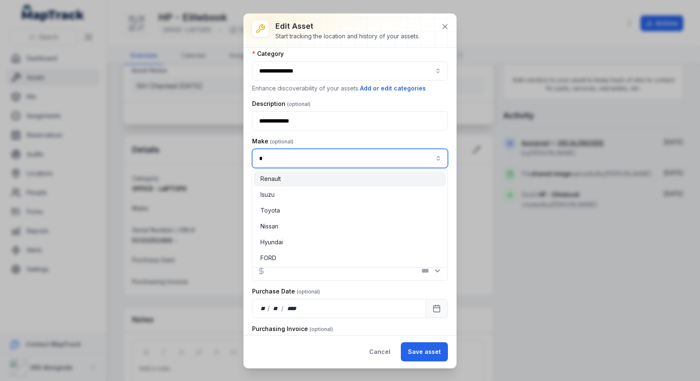 This screenshot has width=700, height=381. I want to click on span: FORD, so click(268, 258).